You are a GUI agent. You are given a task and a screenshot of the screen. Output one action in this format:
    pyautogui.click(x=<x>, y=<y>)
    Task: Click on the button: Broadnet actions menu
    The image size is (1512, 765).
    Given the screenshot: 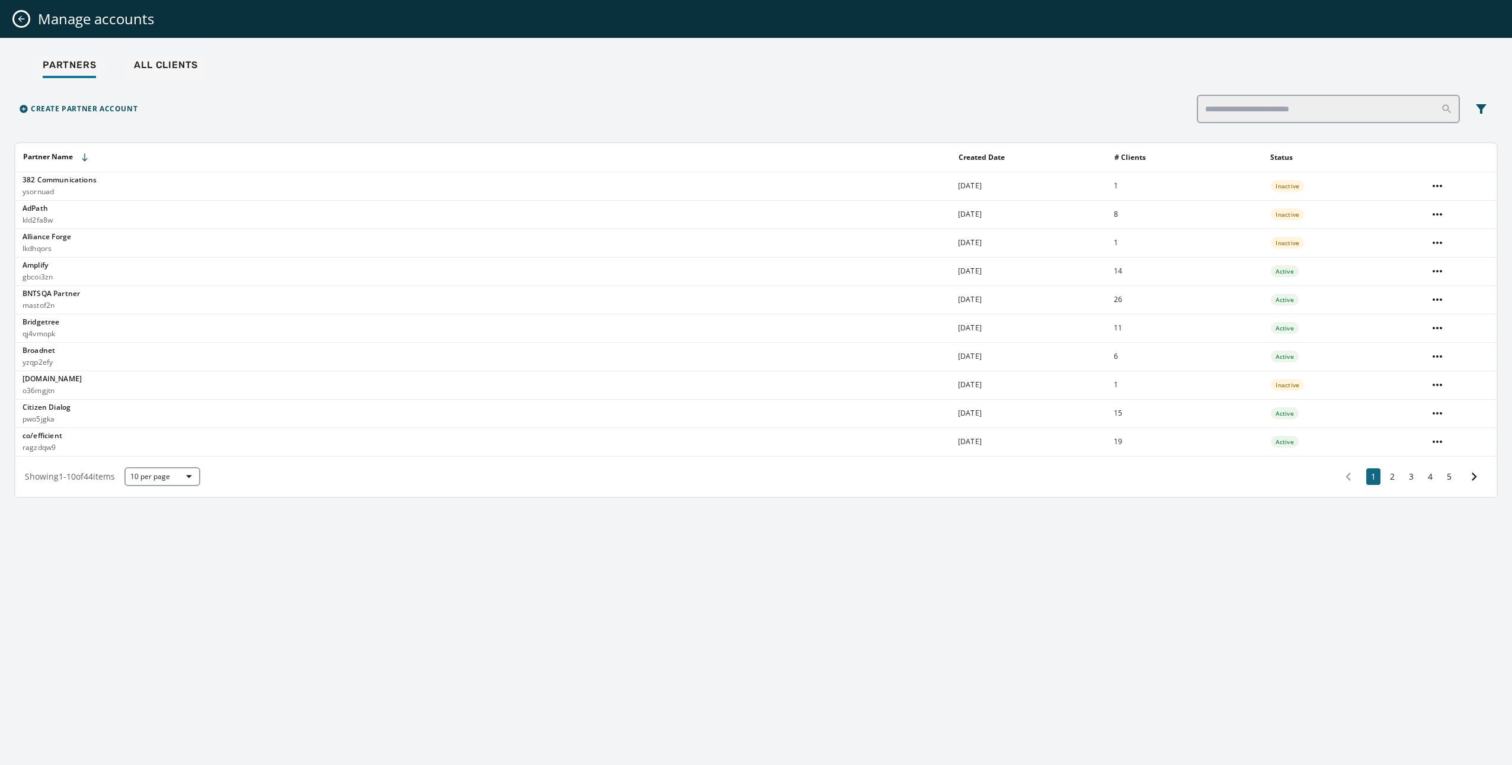 What is the action you would take?
    pyautogui.click(x=1437, y=357)
    